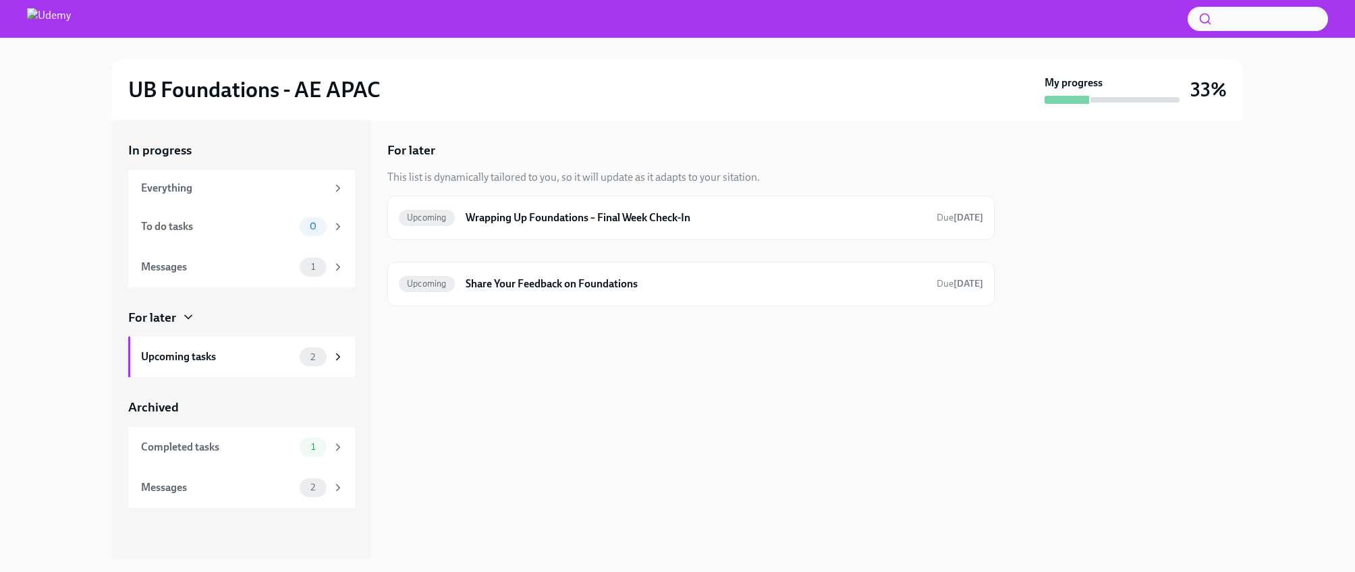 The width and height of the screenshot is (1355, 572). I want to click on h3: 33%, so click(1208, 90).